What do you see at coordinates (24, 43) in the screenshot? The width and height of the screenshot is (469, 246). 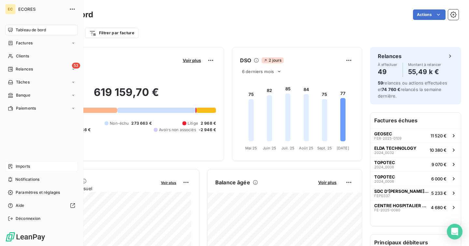 I see `span: Factures` at bounding box center [24, 43].